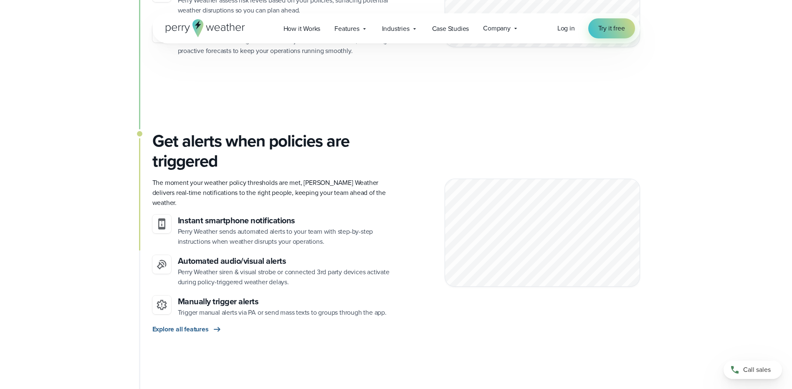 This screenshot has width=792, height=389. I want to click on p: Perry Weather sends automated alerts to your team with step-by-step instructions when weather dis..., so click(283, 237).